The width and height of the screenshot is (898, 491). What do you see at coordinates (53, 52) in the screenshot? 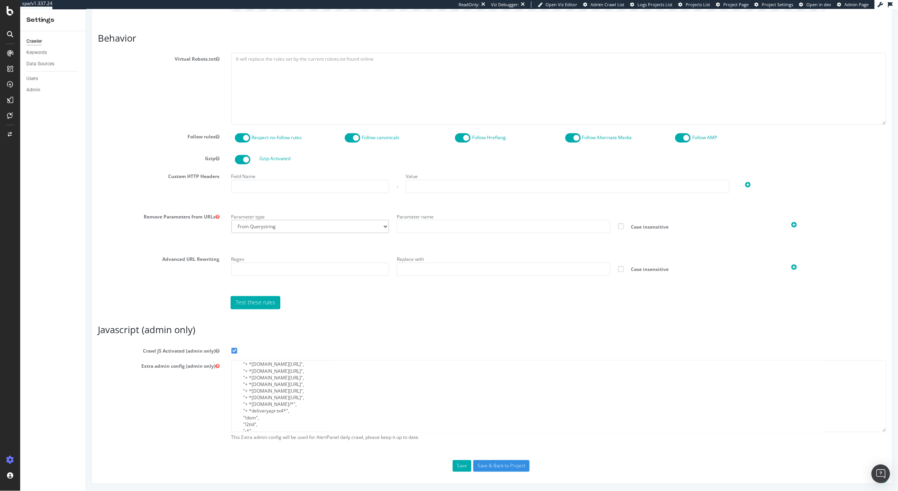
I see `a: Keywords` at bounding box center [53, 52].